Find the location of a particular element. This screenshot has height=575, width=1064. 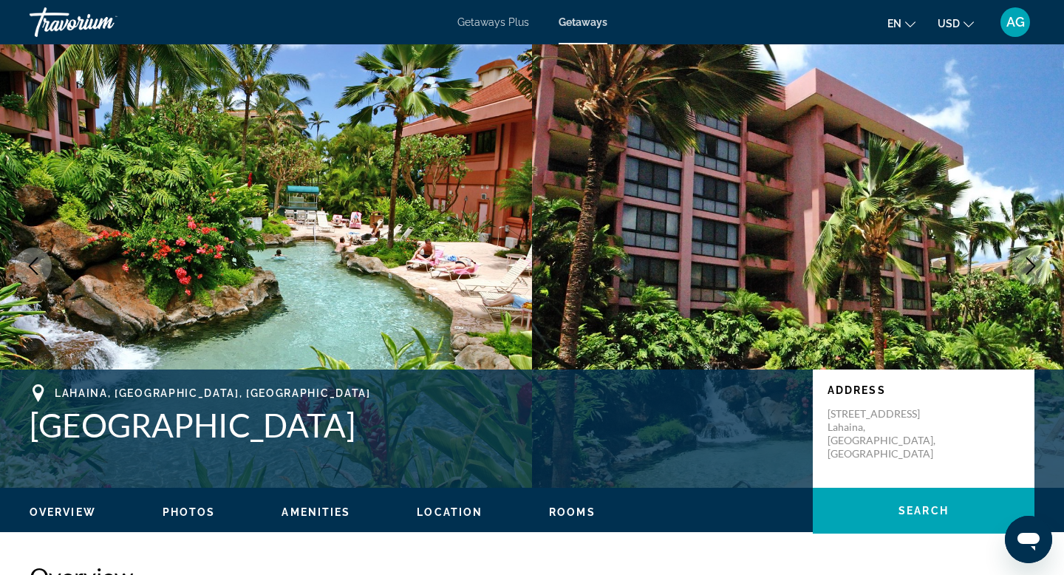

span: Getaways Plus is located at coordinates (493, 22).